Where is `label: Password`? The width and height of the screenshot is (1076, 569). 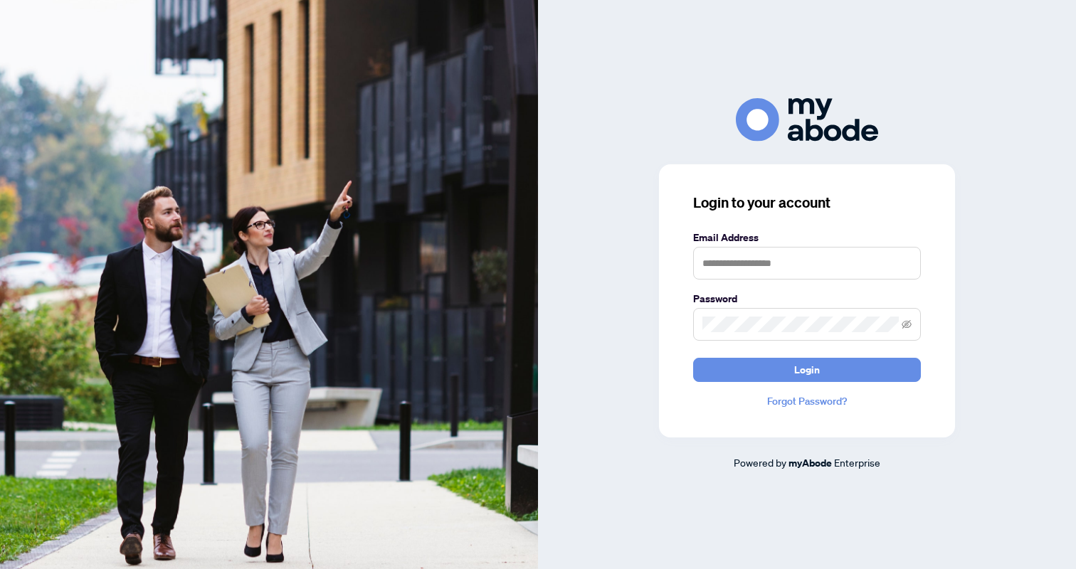 label: Password is located at coordinates (807, 299).